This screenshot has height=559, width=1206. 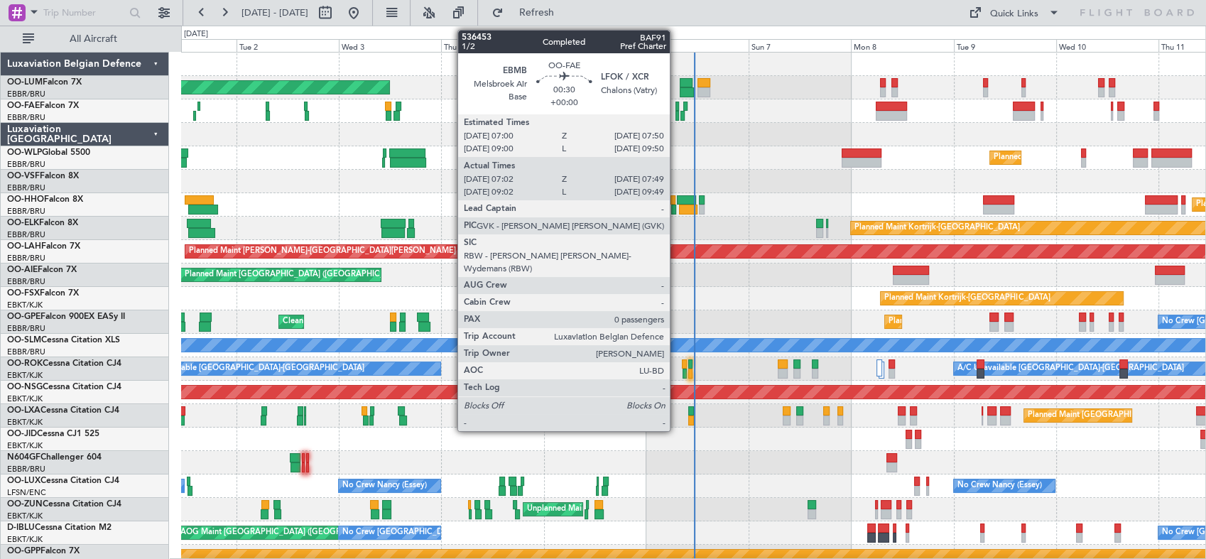 What do you see at coordinates (45, 200) in the screenshot?
I see `a: OO-HHOFalcon 8X` at bounding box center [45, 200].